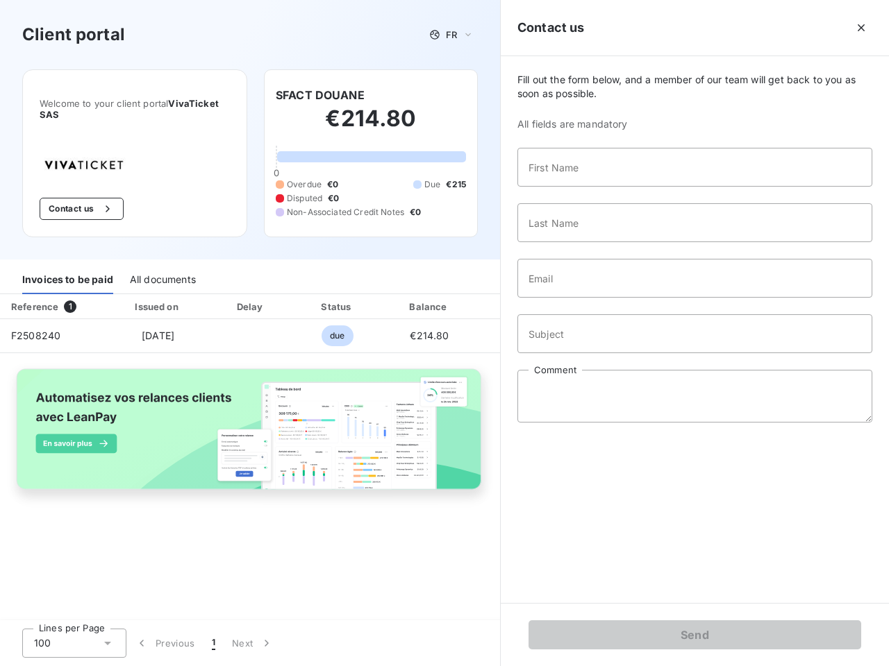 This screenshot has width=889, height=666. What do you see at coordinates (551, 28) in the screenshot?
I see `h5: Contact us` at bounding box center [551, 28].